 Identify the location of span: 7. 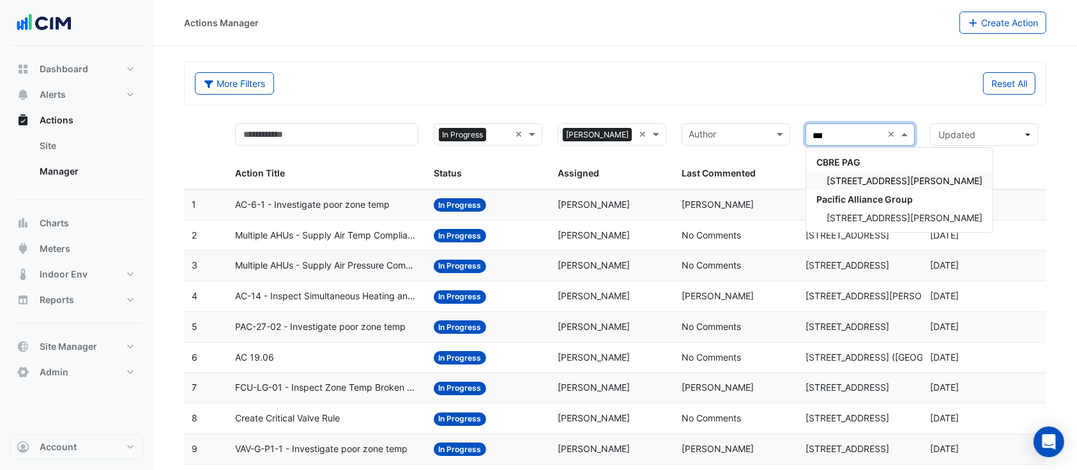
(194, 387).